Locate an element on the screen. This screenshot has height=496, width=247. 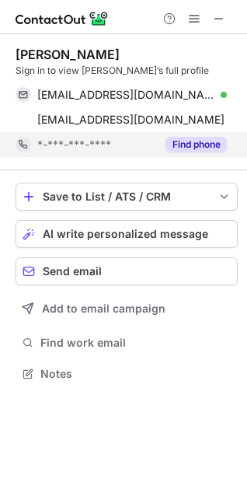
img: ContactOut v5.3.10 is located at coordinates (62, 19).